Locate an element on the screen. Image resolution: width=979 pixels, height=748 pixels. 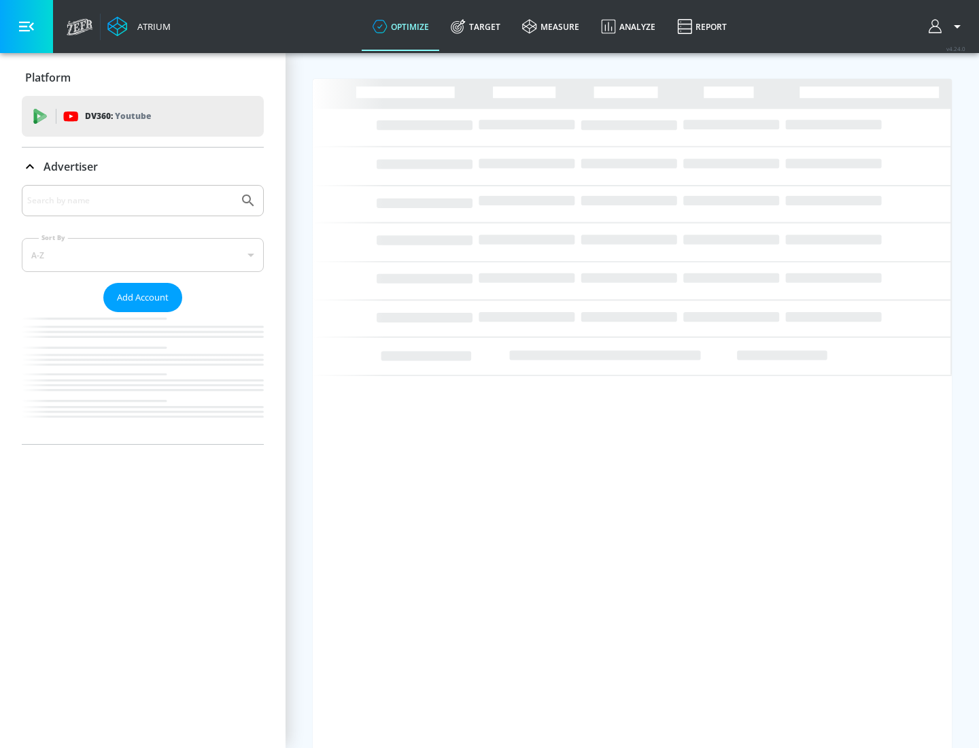
p: Youtube is located at coordinates (133, 116).